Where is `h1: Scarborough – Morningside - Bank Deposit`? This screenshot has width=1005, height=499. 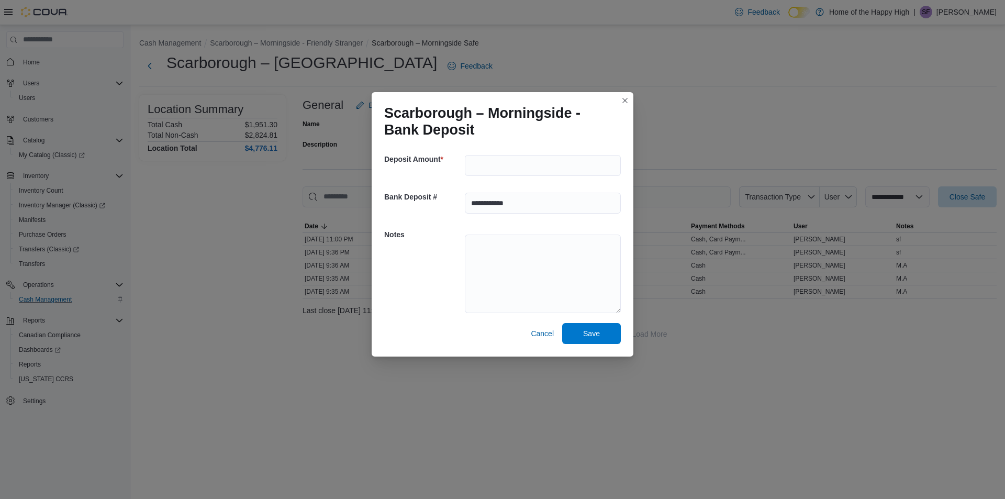
h1: Scarborough – Morningside - Bank Deposit is located at coordinates (499, 121).